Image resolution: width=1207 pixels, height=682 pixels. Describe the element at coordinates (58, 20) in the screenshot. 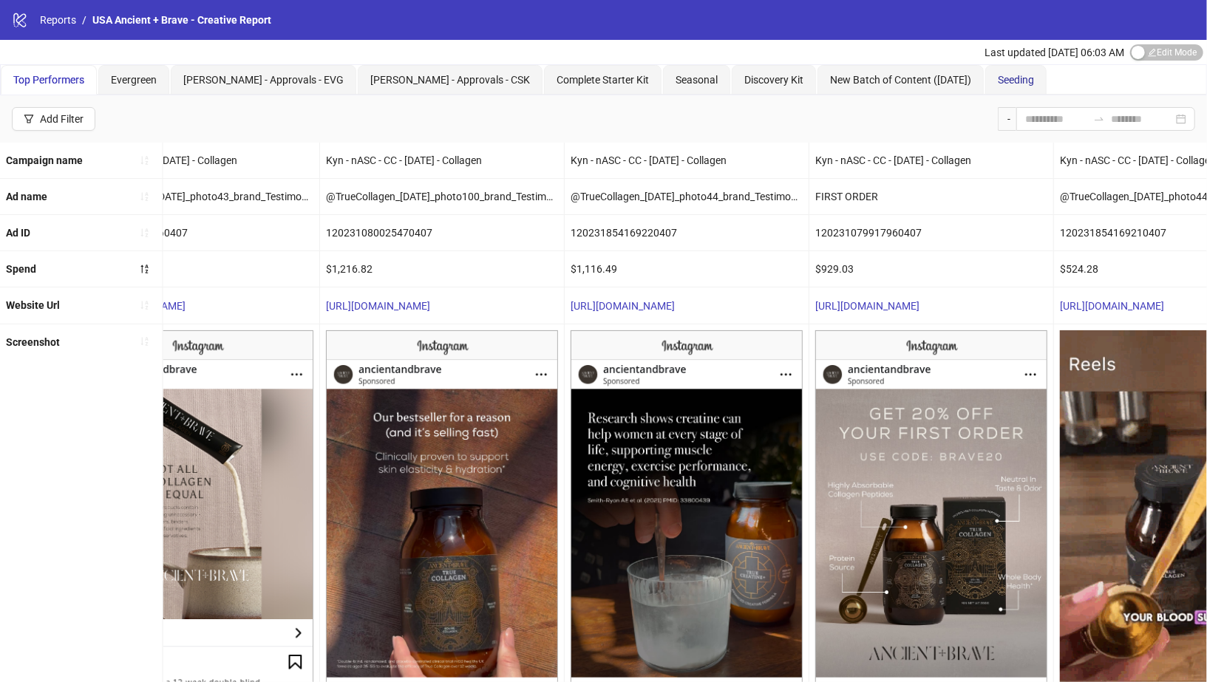

I see `a: Reports` at that location.